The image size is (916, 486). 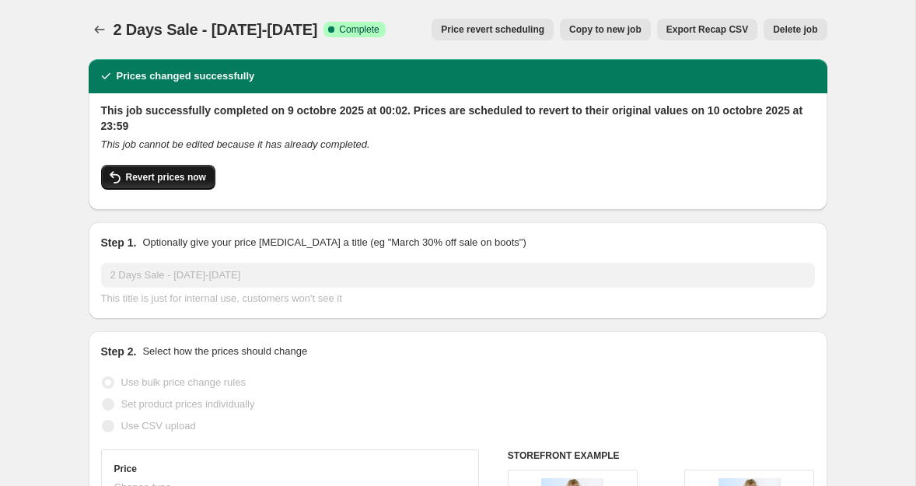 I want to click on span: Delete job, so click(x=795, y=30).